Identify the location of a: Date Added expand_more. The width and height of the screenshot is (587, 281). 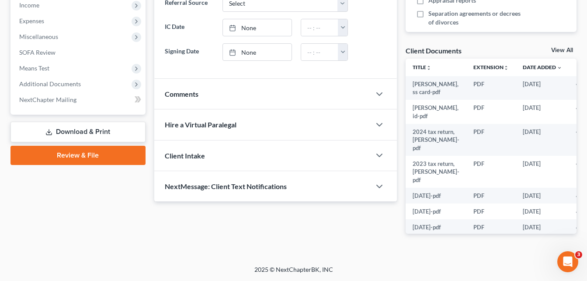
(543, 67).